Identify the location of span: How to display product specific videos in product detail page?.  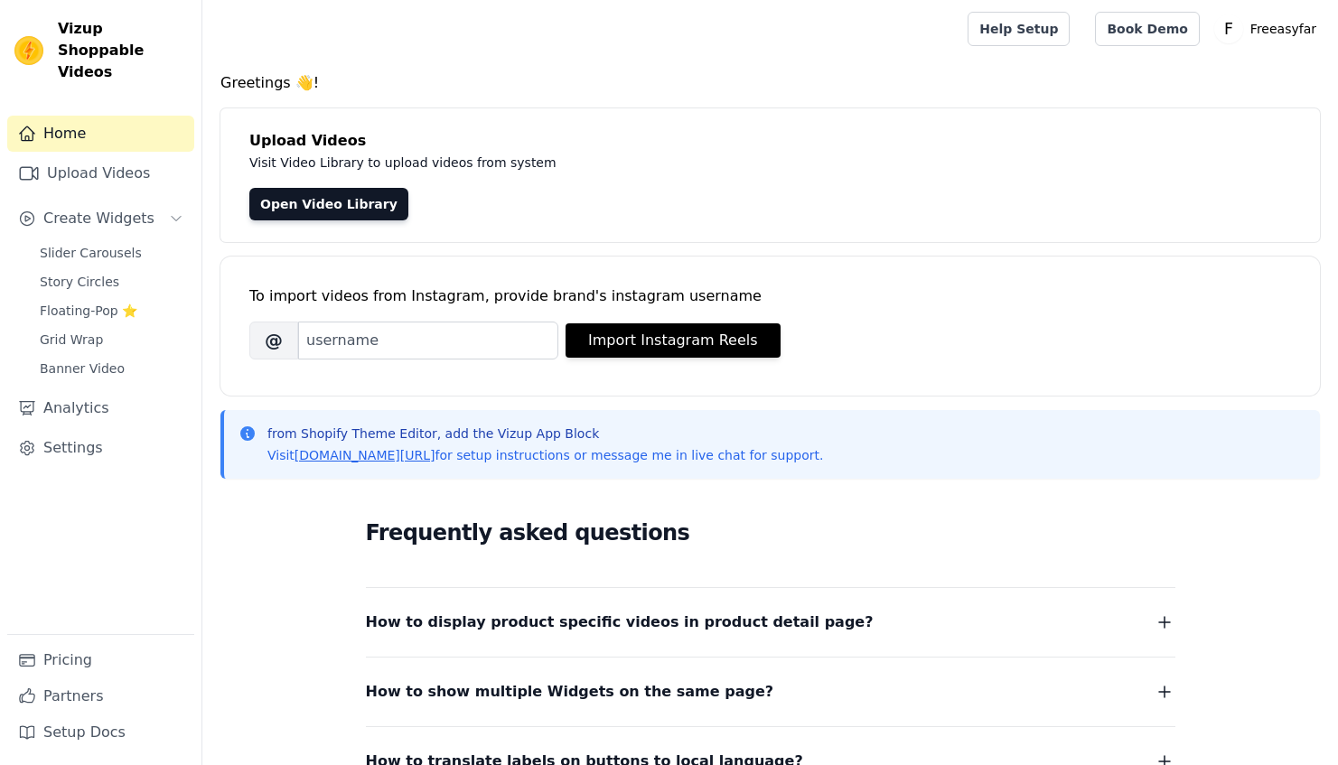
(620, 623).